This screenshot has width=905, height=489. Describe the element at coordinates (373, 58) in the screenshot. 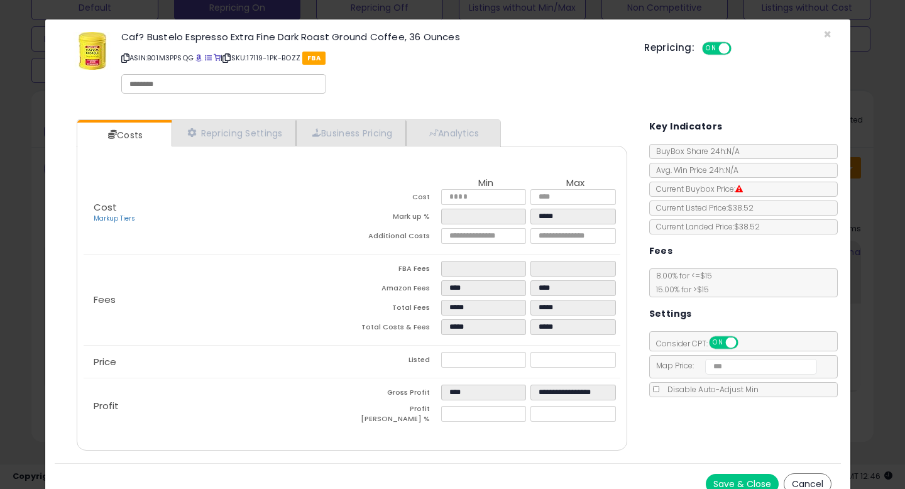

I see `p: ASIN: B01M3PPSQG | SKU: 17119-1PK-BOZZ` at that location.